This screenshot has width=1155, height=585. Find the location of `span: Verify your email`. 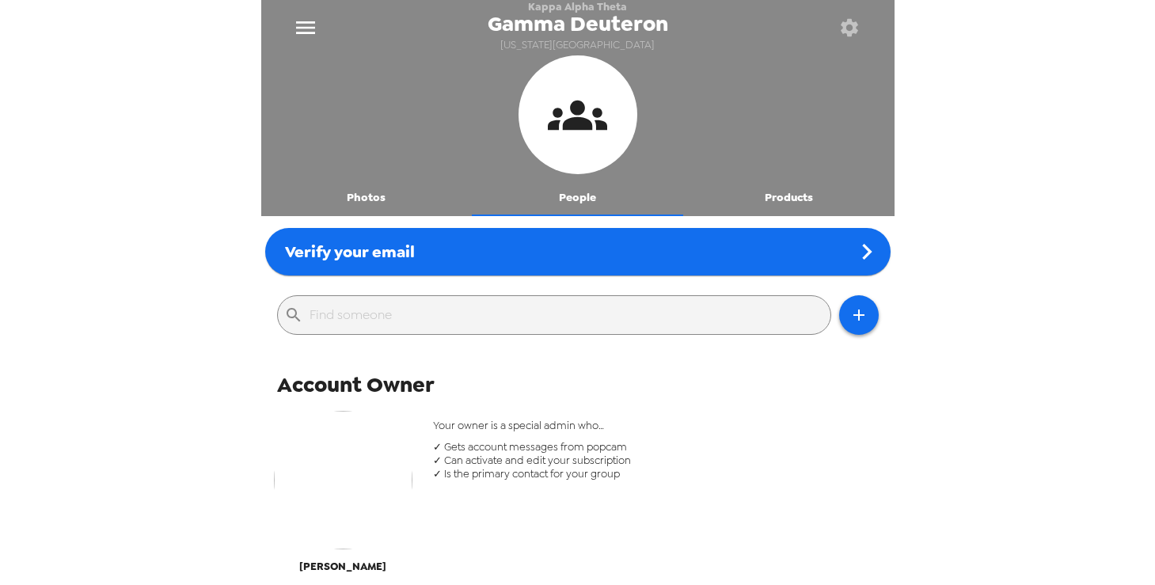

span: Verify your email is located at coordinates (350, 252).